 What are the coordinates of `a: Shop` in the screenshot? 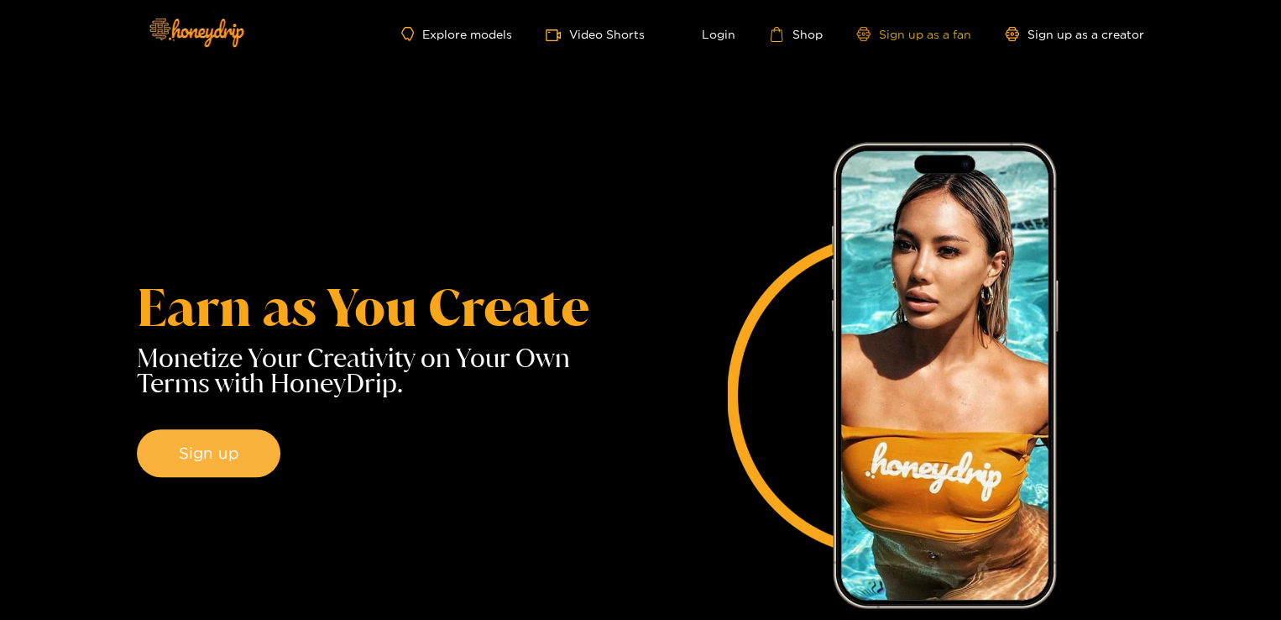 It's located at (796, 34).